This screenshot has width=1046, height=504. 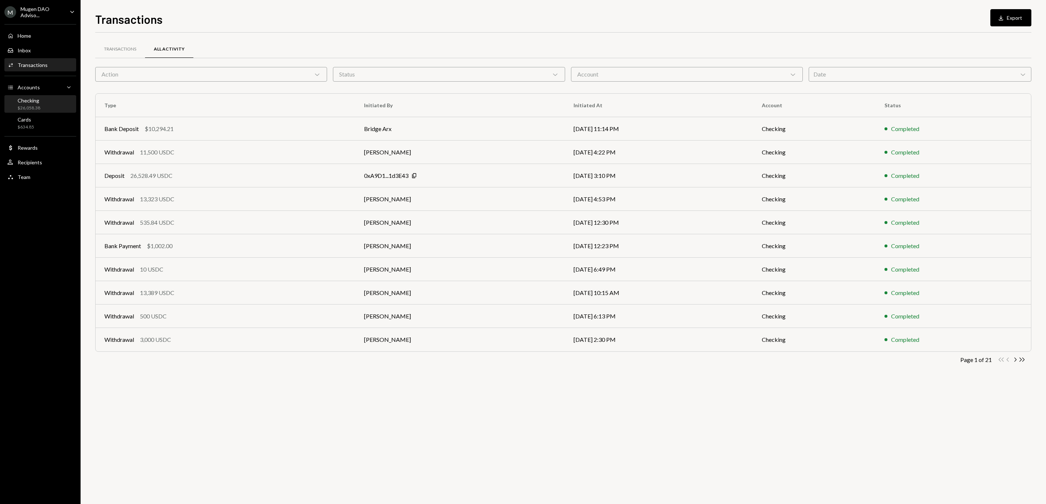 I want to click on div: Inbox, so click(x=24, y=50).